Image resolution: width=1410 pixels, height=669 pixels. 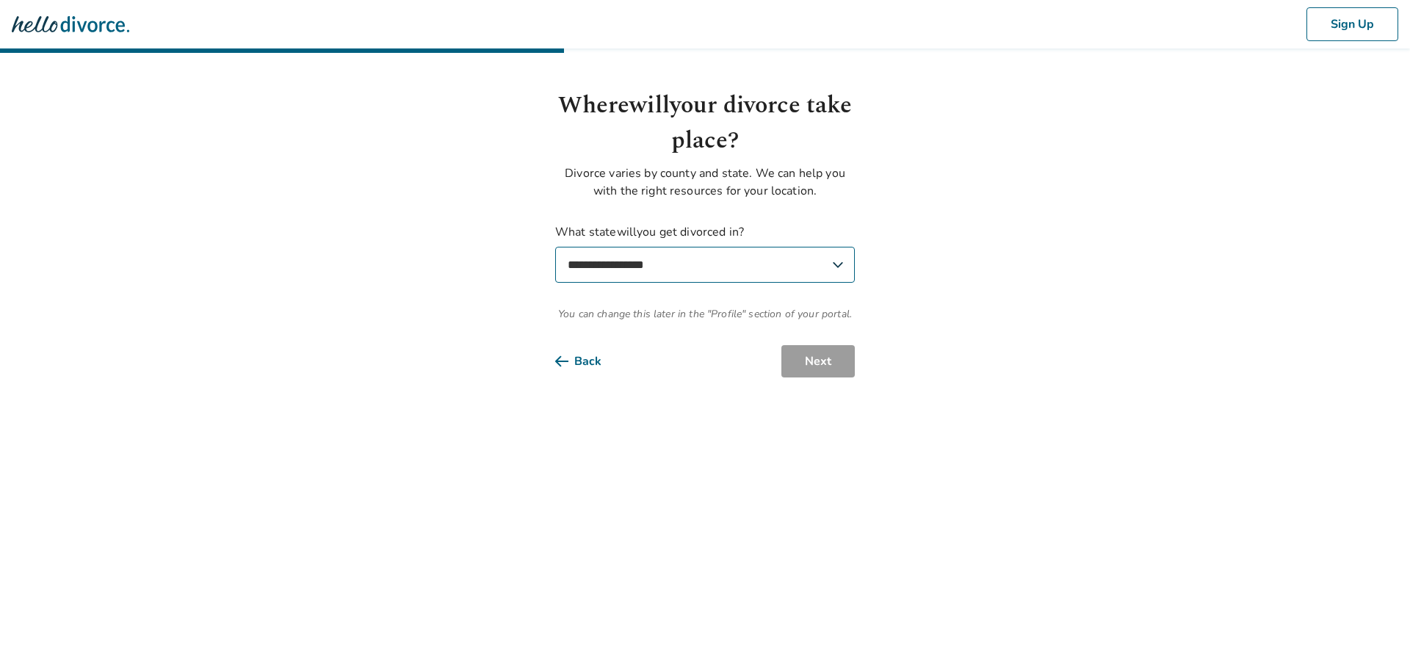 I want to click on button: Sign Up, so click(x=1352, y=24).